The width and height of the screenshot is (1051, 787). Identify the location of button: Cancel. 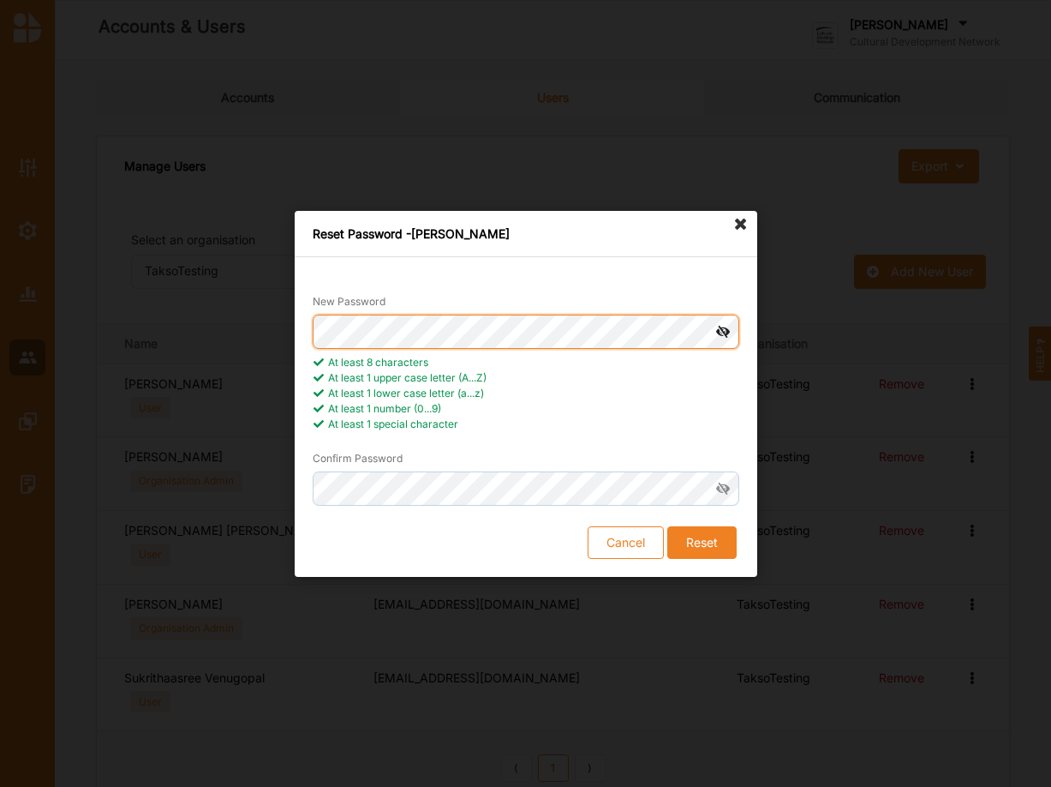
(625, 541).